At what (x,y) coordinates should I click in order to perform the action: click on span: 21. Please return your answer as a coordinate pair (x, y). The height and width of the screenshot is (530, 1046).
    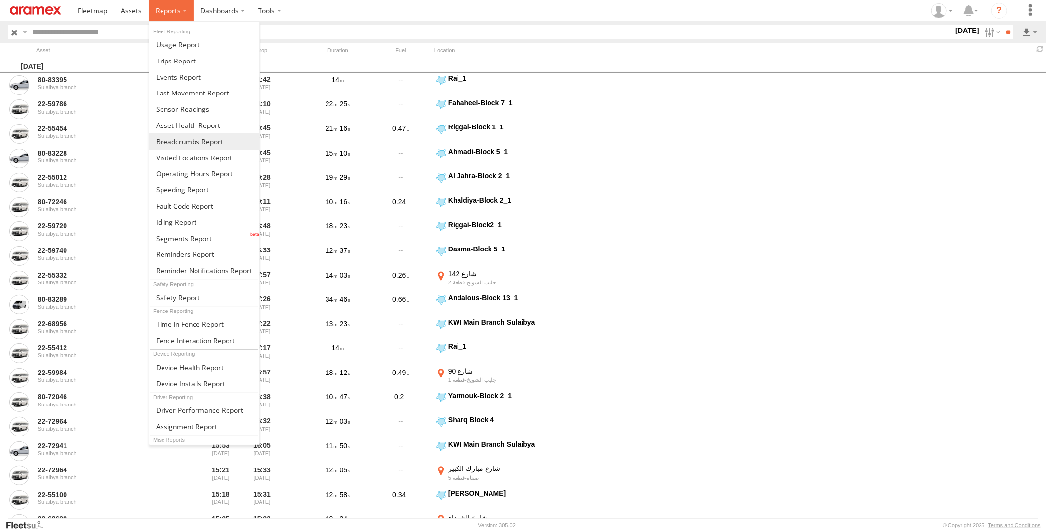
    Looking at the image, I should click on (331, 129).